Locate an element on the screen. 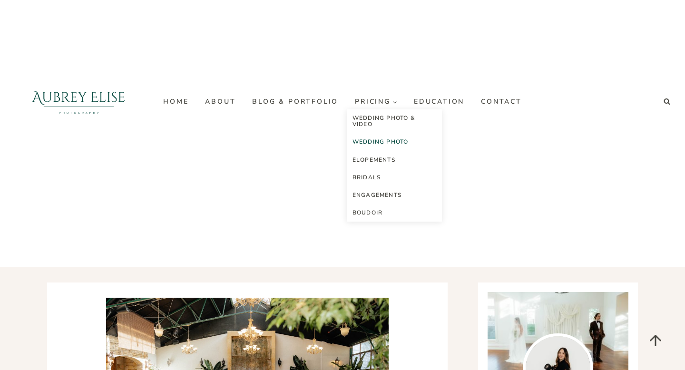  a: Boudoir is located at coordinates (394, 212).